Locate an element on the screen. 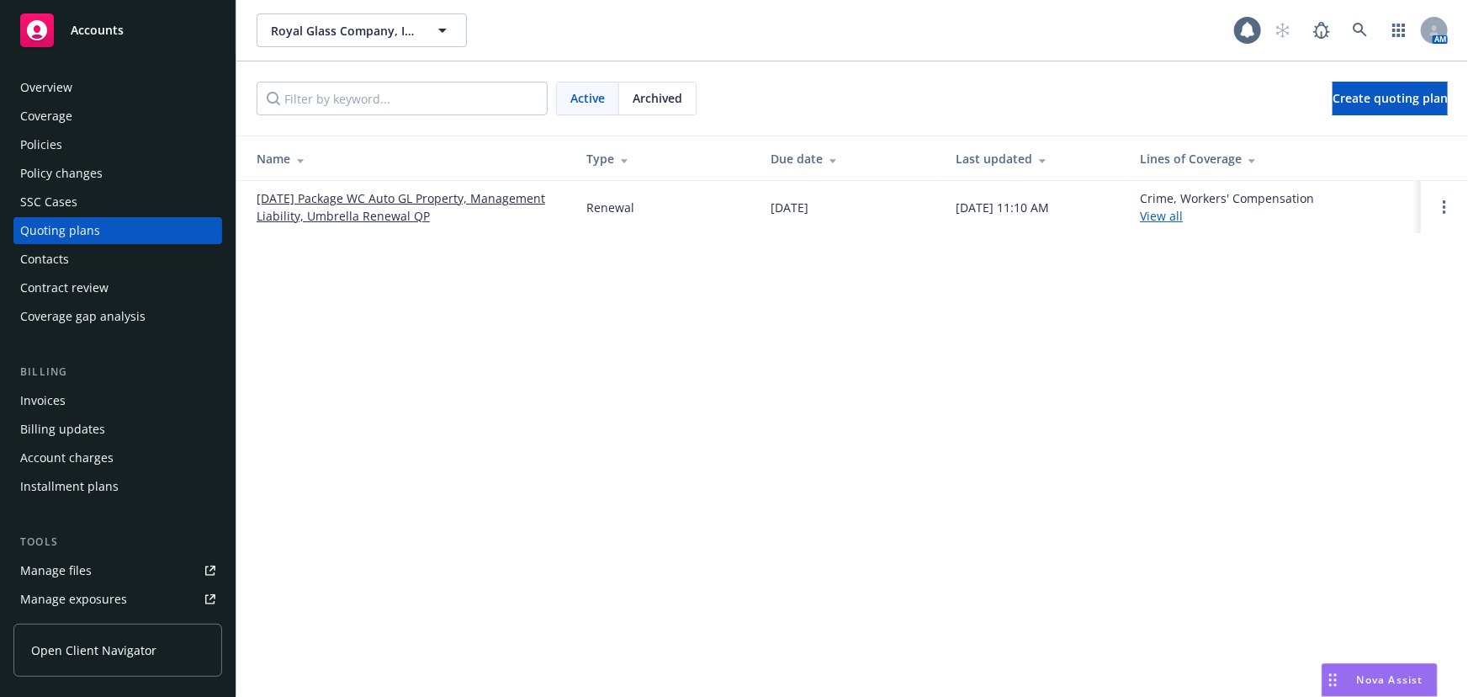 Image resolution: width=1468 pixels, height=697 pixels. input: Filter by keyword... is located at coordinates (402, 98).